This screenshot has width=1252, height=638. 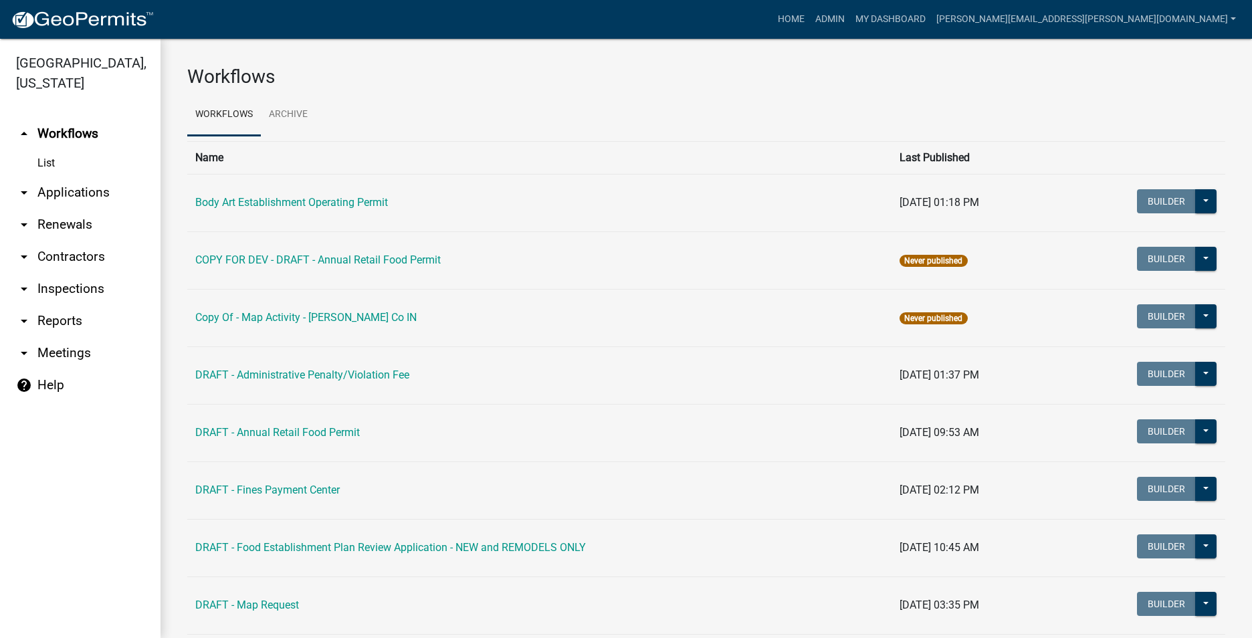 What do you see at coordinates (302, 374) in the screenshot?
I see `a: DRAFT - Administrative Penalty/Violation Fee` at bounding box center [302, 374].